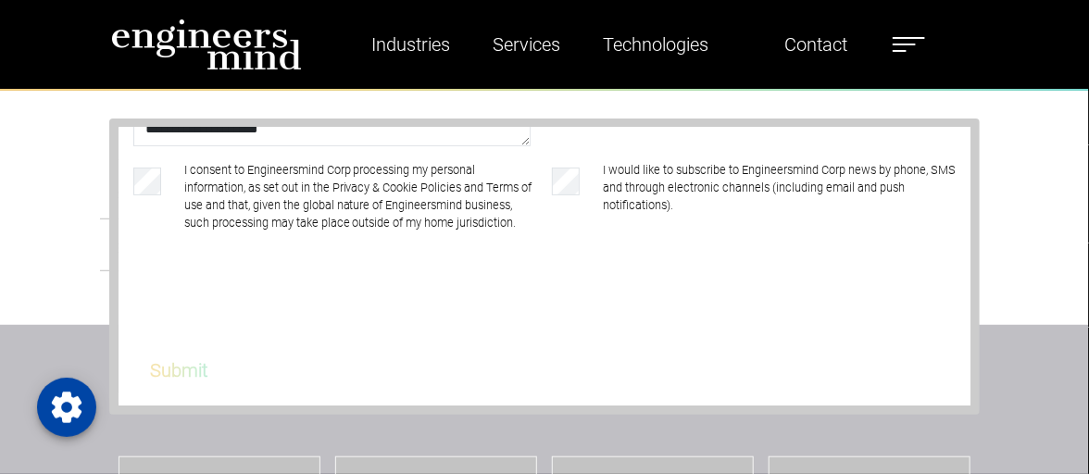  What do you see at coordinates (410, 44) in the screenshot?
I see `a: Industries` at bounding box center [410, 44].